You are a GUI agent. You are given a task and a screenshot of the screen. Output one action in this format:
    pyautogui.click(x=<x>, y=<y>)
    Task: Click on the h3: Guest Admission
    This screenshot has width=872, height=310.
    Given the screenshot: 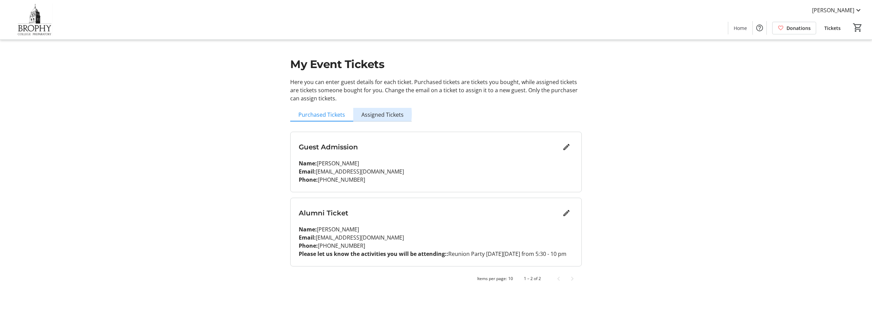 What is the action you would take?
    pyautogui.click(x=429, y=147)
    